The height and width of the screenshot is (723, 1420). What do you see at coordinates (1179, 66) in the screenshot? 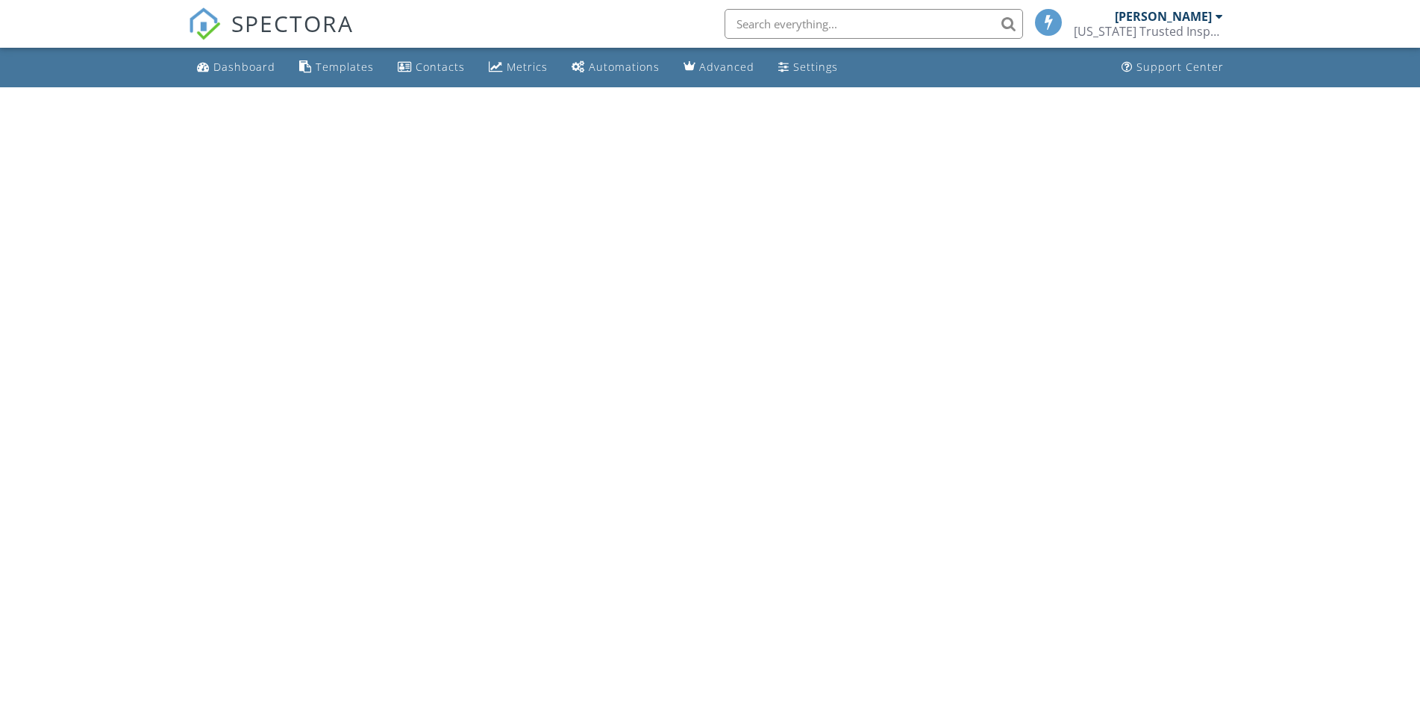
I see `div: Support Center` at bounding box center [1179, 66].